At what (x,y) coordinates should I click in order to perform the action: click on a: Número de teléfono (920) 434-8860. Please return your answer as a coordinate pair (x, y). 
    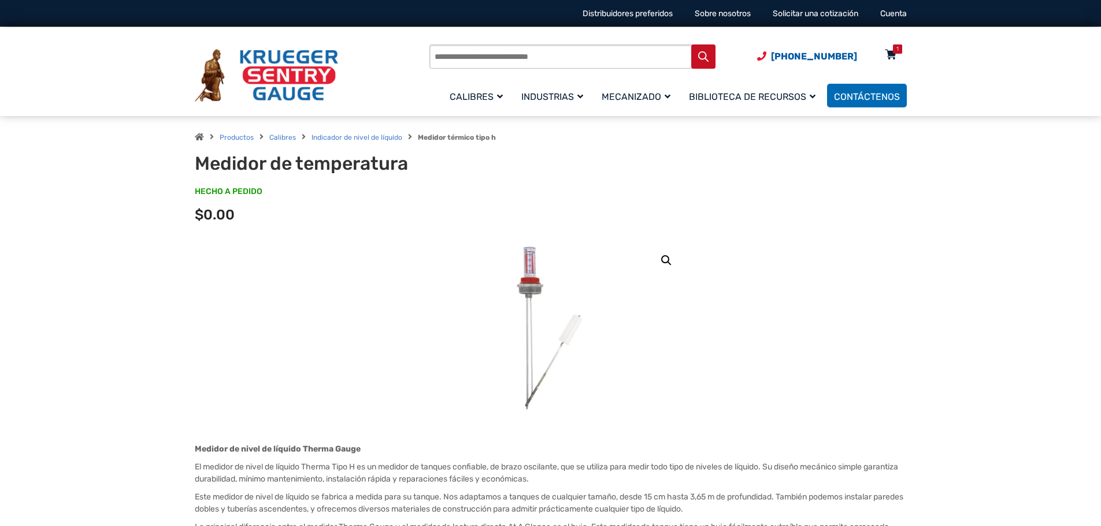
    Looking at the image, I should click on (807, 56).